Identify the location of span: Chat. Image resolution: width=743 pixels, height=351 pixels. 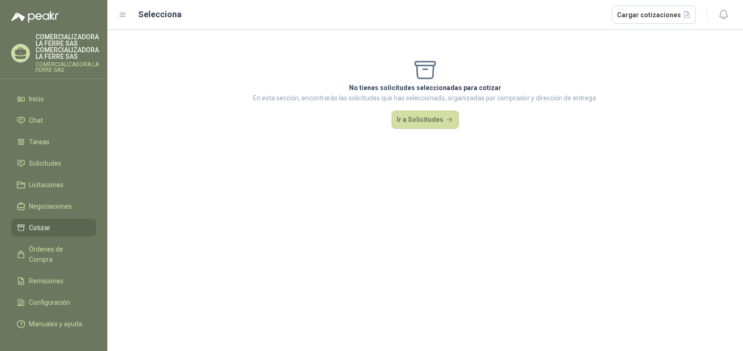
(36, 120).